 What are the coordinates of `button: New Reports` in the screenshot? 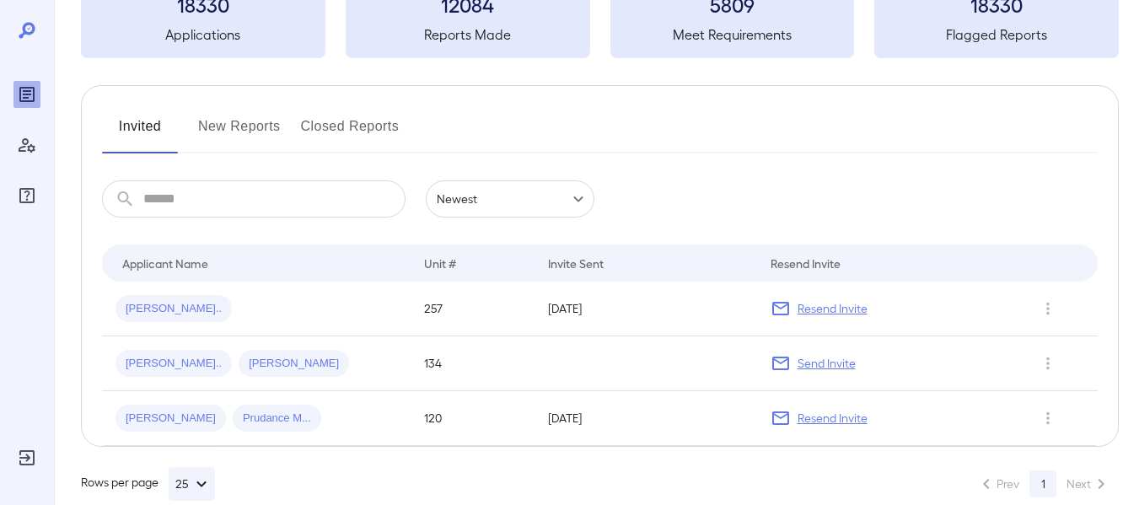 It's located at (239, 133).